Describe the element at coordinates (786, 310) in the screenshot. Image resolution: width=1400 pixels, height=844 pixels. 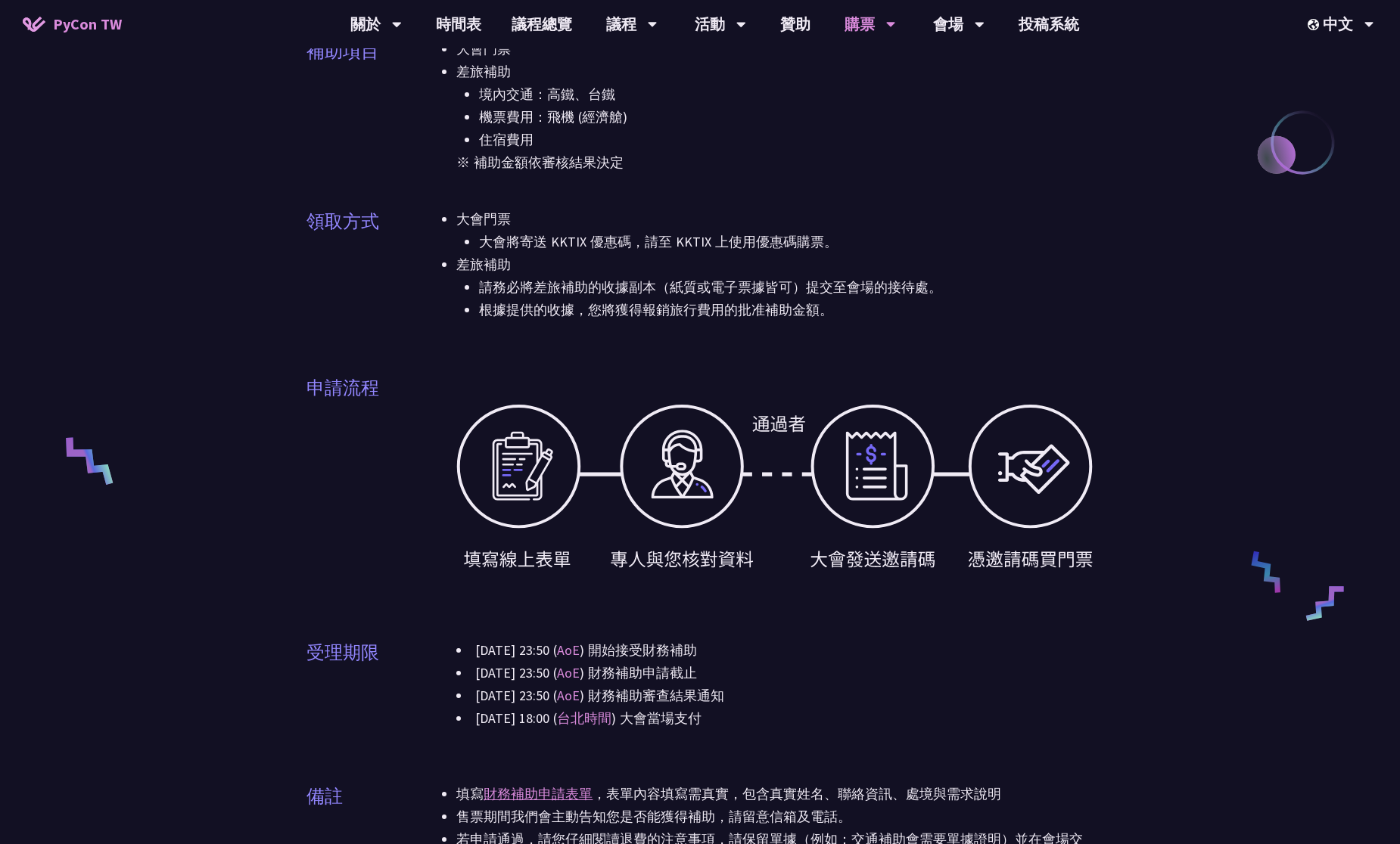
I see `li: 根據提供的收據，您將獲得報銷旅行費用的批准補助金額。` at that location.